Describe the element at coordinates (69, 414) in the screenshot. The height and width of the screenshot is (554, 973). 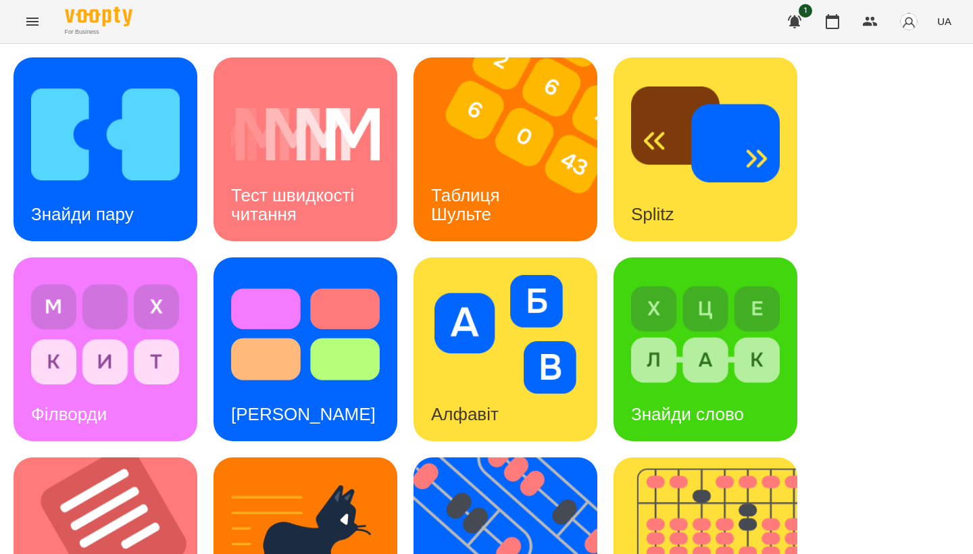
I see `h3: Філворди` at that location.